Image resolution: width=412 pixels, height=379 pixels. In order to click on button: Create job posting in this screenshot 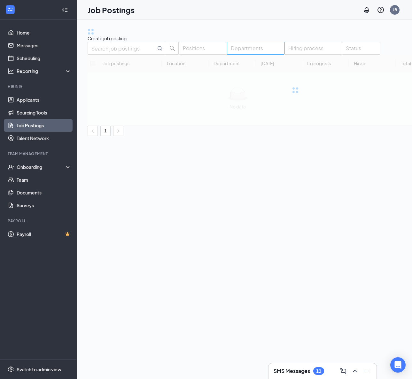, I will do `click(107, 38)`.